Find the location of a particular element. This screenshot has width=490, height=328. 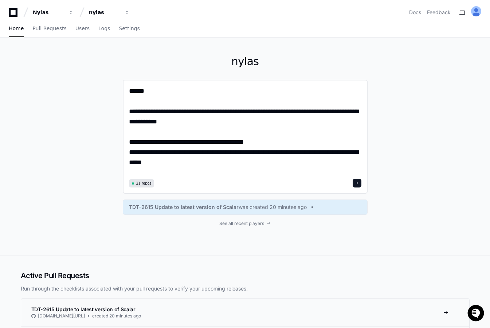

span: created 20 minutes ago is located at coordinates (117, 316).